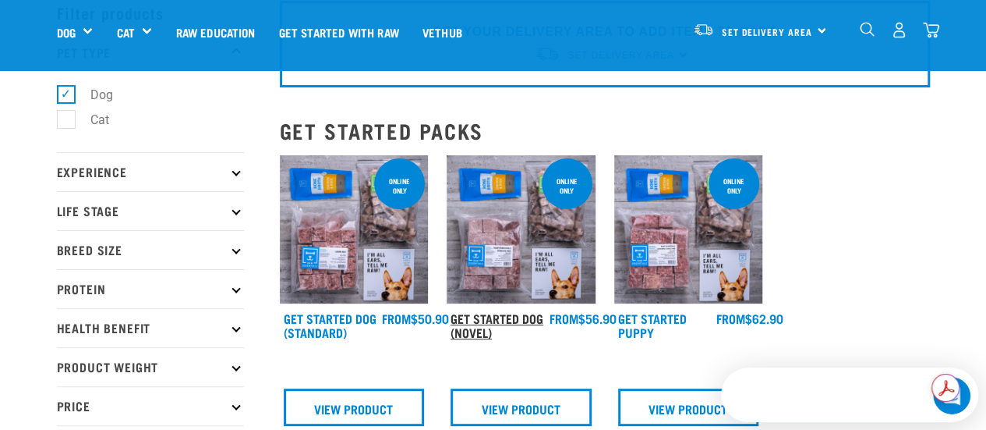 This screenshot has width=986, height=430. Describe the element at coordinates (150, 172) in the screenshot. I see `p: Experience` at that location.